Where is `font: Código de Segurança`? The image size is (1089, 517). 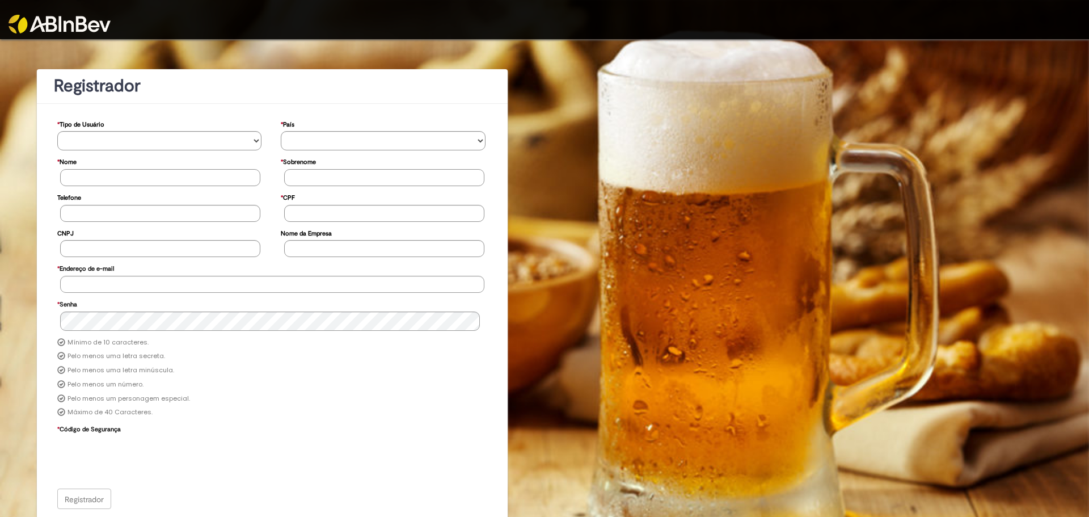 font: Código de Segurança is located at coordinates (90, 429).